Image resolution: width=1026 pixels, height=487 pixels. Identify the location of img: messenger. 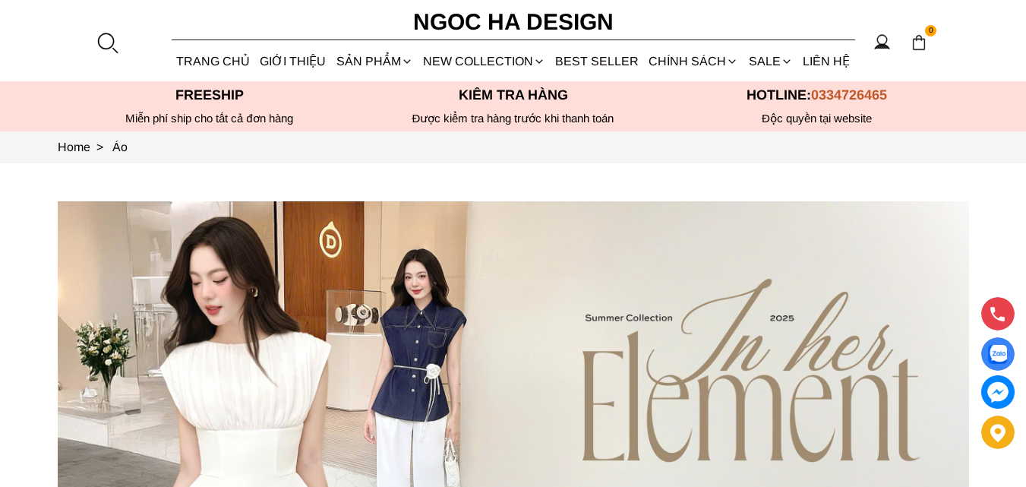
(998, 392).